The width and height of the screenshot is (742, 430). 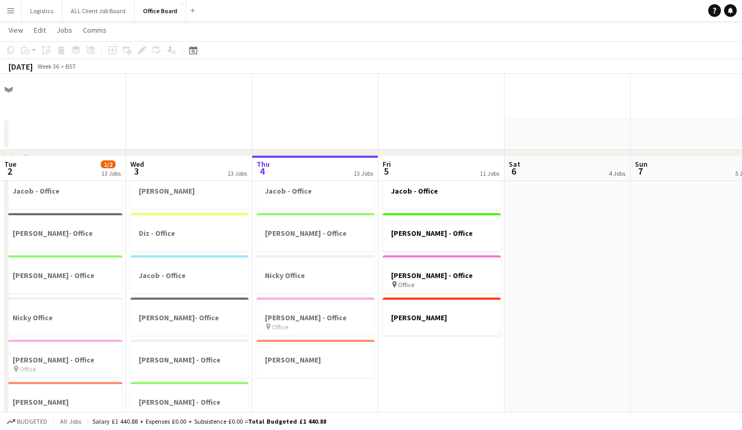 What do you see at coordinates (42, 11) in the screenshot?
I see `button: Logistics` at bounding box center [42, 11].